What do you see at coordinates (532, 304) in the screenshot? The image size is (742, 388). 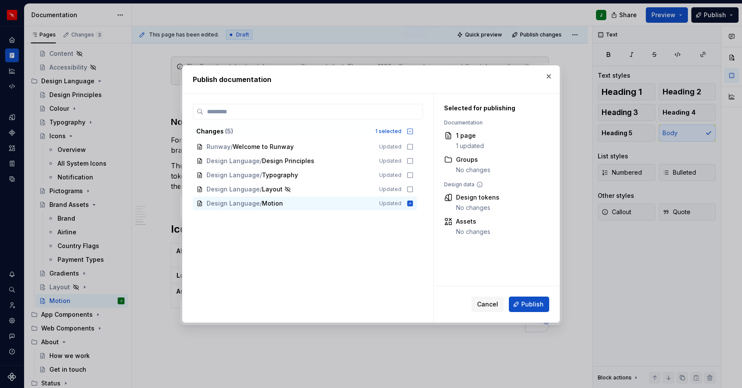 I see `span: Publish` at bounding box center [532, 304].